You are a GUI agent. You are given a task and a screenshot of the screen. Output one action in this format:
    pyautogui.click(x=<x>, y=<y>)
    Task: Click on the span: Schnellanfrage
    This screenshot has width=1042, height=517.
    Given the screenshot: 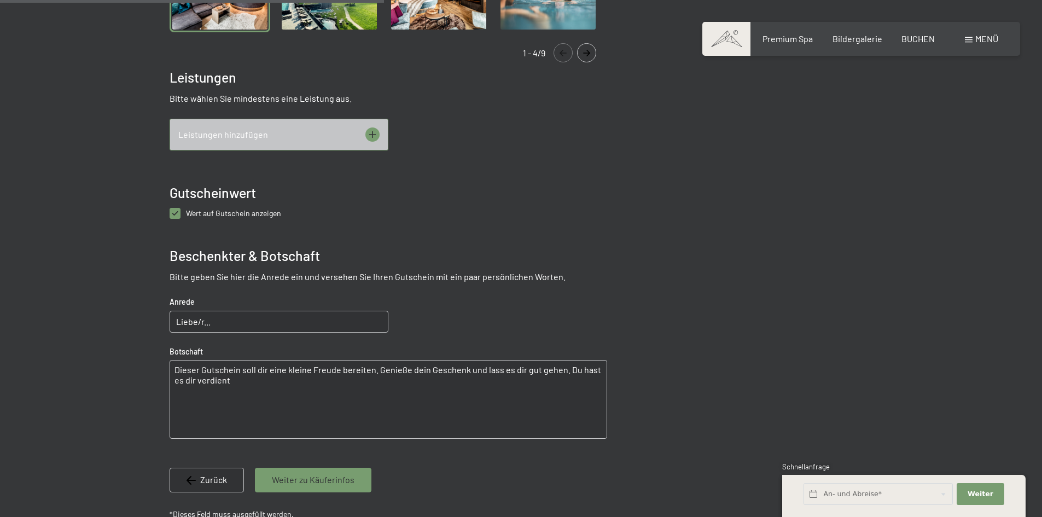 What is the action you would take?
    pyautogui.click(x=806, y=467)
    